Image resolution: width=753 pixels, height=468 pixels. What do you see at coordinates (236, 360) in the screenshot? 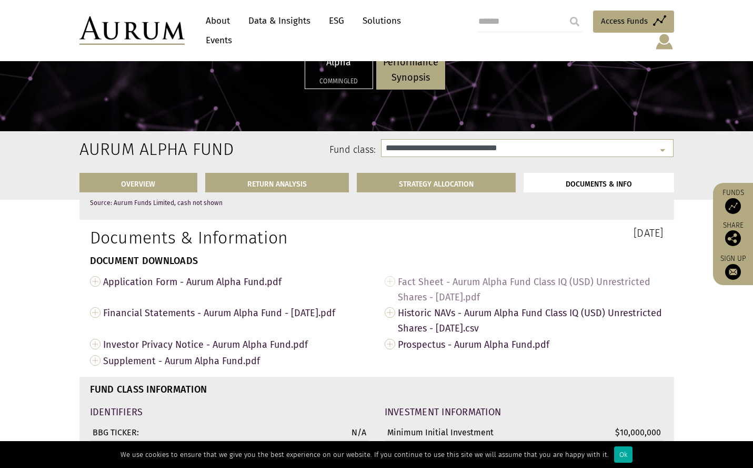
I see `span: Supplement - Aurum Alpha Fund.pdf` at bounding box center [236, 360].